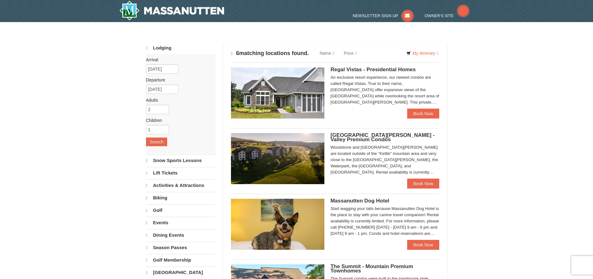  I want to click on a: Price, so click(350, 53).